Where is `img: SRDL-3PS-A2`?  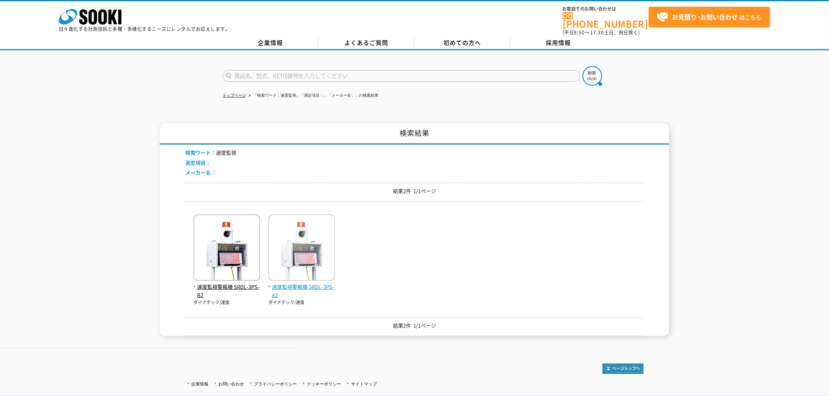
img: SRDL-3PS-A2 is located at coordinates (302, 249).